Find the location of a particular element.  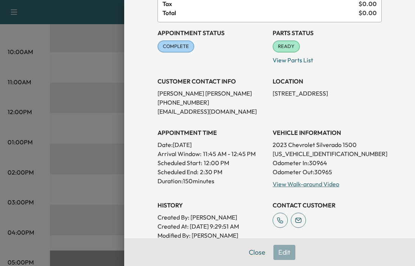

p: Scheduled Start: is located at coordinates (180, 163).